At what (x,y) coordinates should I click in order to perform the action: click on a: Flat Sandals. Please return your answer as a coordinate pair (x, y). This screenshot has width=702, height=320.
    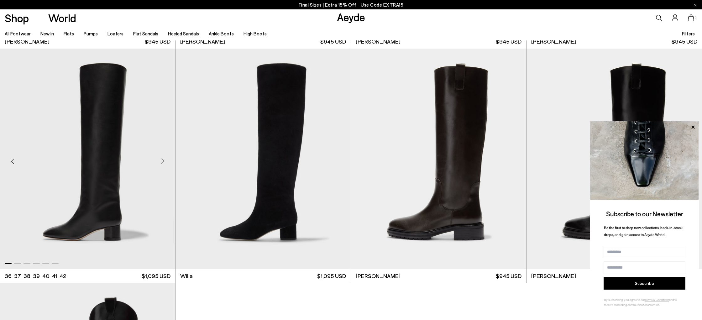
    Looking at the image, I should click on (146, 34).